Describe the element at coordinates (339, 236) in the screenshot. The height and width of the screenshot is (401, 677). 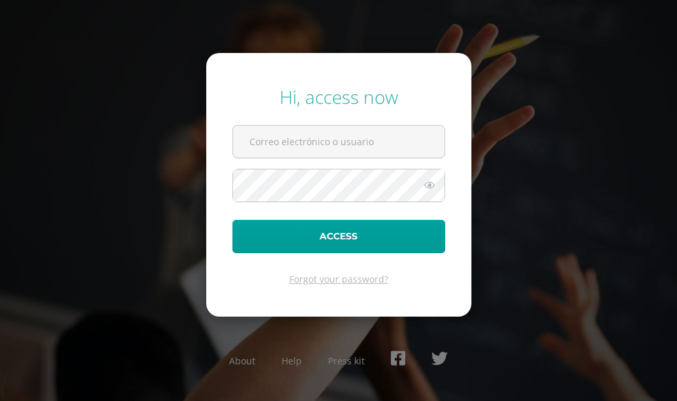
I see `button: Access` at that location.